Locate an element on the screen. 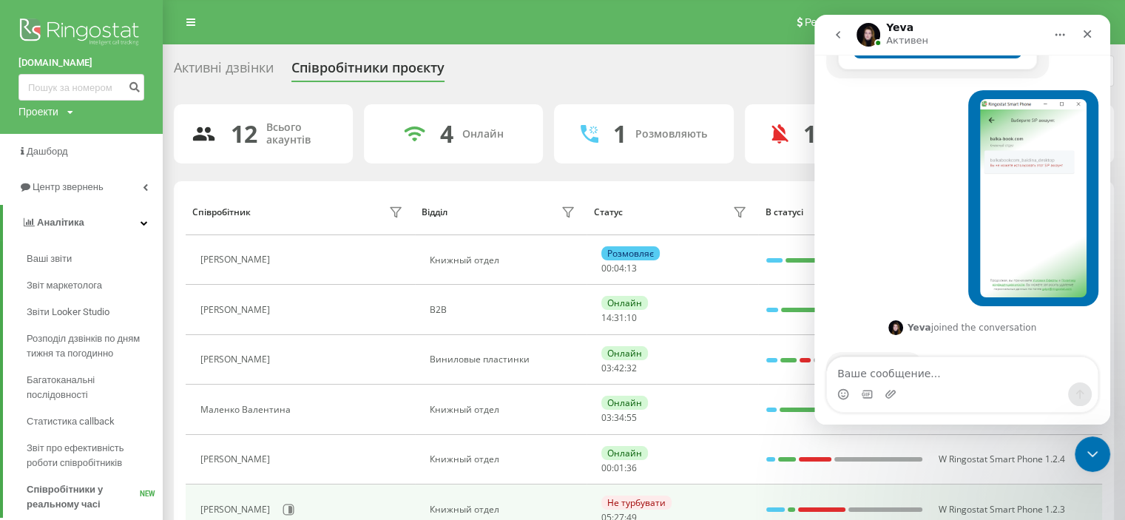 This screenshot has height=520, width=1125. button: Средство выбора GIF-файла is located at coordinates (53, 379).